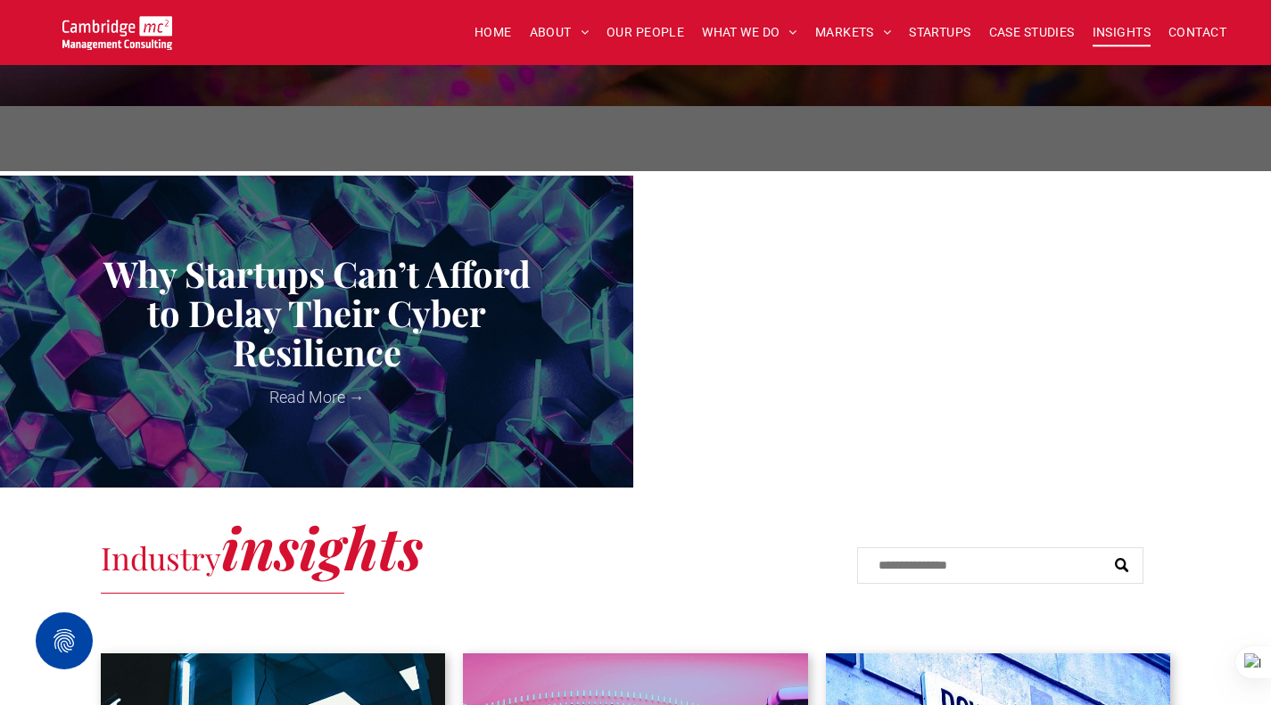 This screenshot has width=1271, height=705. What do you see at coordinates (559, 32) in the screenshot?
I see `a: ABOUT` at bounding box center [559, 32].